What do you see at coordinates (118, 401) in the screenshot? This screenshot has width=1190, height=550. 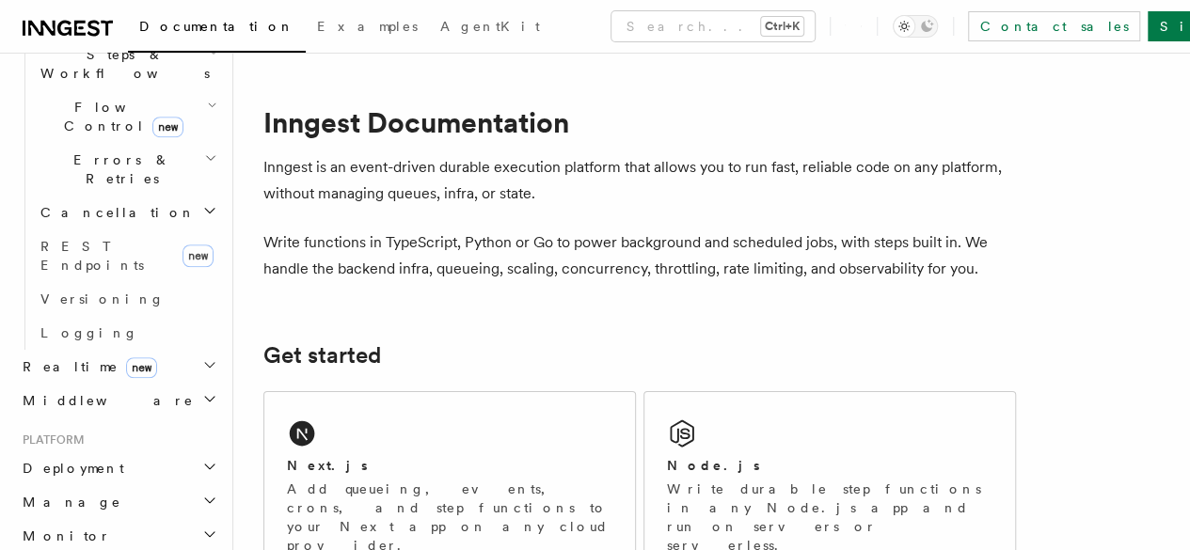 I see `button: Middleware` at bounding box center [118, 401].